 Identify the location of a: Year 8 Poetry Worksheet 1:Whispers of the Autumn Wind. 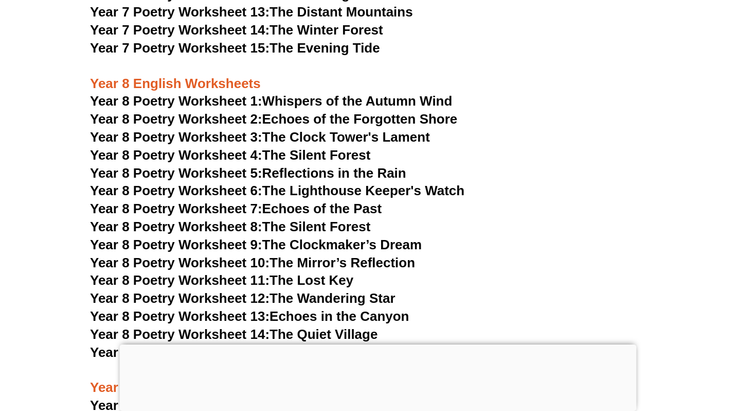
(271, 101).